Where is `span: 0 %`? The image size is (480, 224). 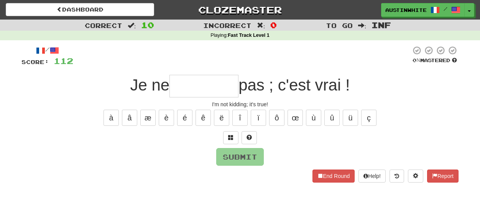 span: 0 % is located at coordinates (417, 60).